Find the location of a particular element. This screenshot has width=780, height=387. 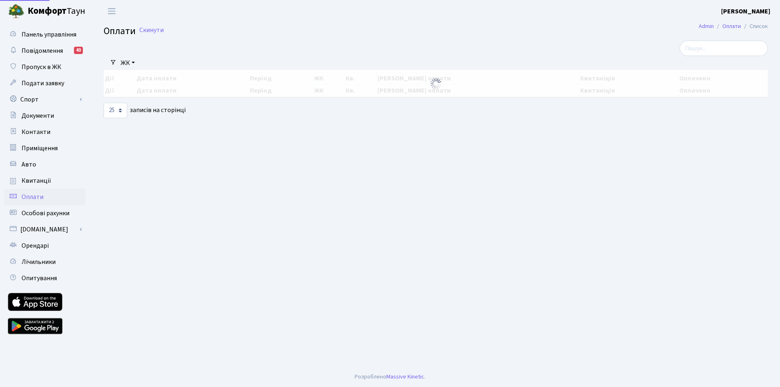

a: Повідомлення43 is located at coordinates (45, 51).